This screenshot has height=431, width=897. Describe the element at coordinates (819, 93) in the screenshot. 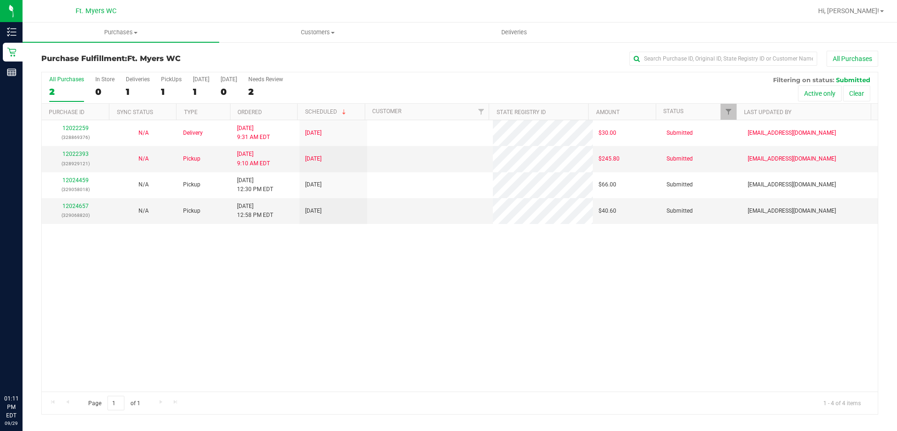

I see `button: Active only` at that location.